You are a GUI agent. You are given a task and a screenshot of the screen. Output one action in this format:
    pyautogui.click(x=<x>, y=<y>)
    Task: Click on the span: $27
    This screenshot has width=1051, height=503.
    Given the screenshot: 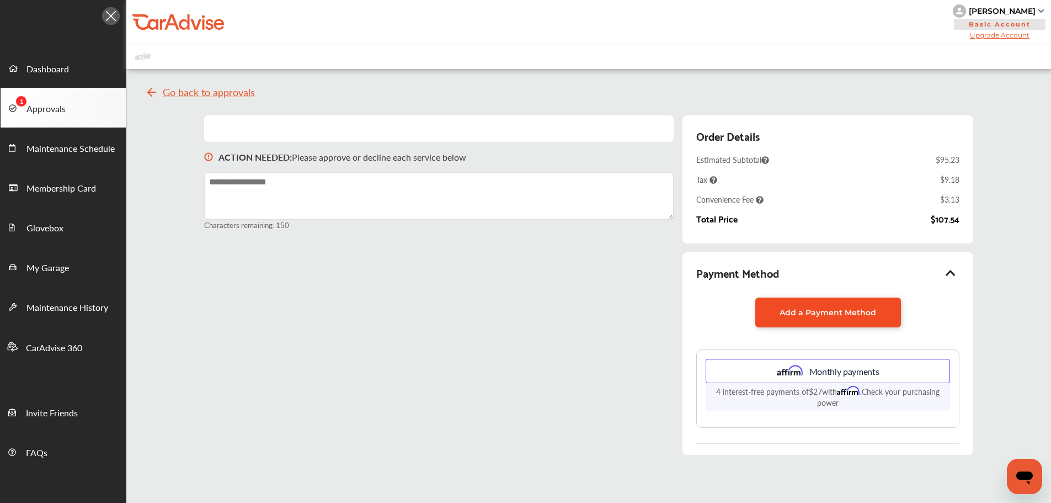 What is the action you would take?
    pyautogui.click(x=816, y=391)
    